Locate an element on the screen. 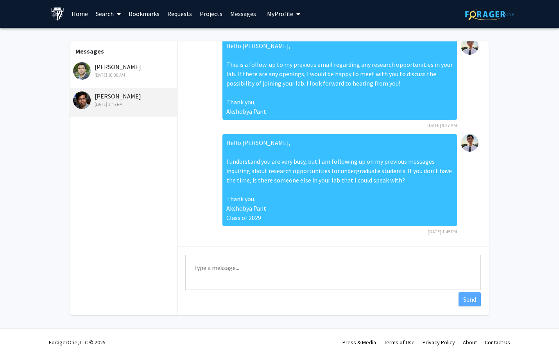 The height and width of the screenshot is (356, 559). img: Ishan Barman is located at coordinates (82, 100).